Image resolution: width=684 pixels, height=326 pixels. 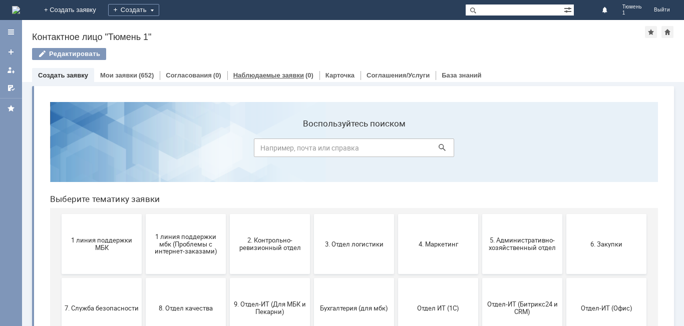 What do you see at coordinates (396, 214) in the screenshot?
I see `button: Отдел ИТ (1С)` at bounding box center [396, 214].